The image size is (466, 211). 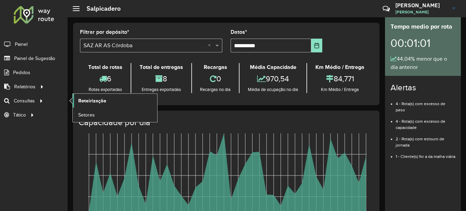 I want to click on a: Contato Rápido, so click(x=386, y=9).